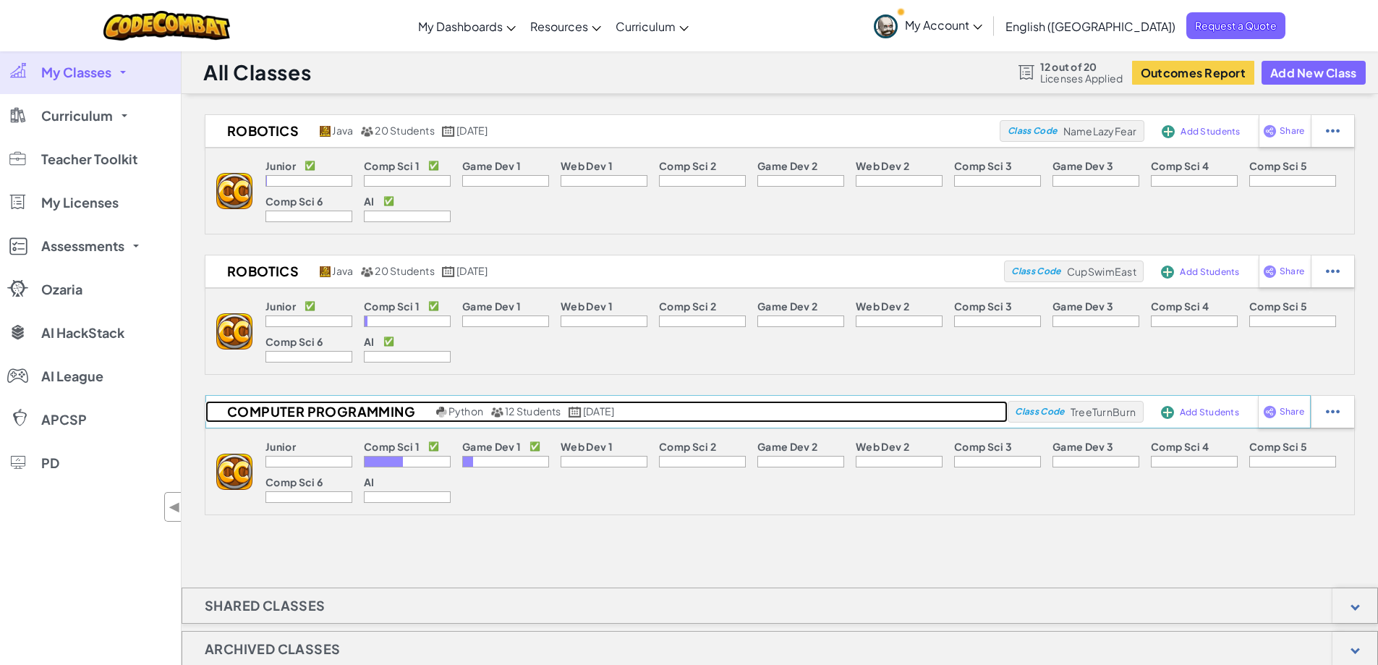  What do you see at coordinates (652, 26) in the screenshot?
I see `a: Curriculum` at bounding box center [652, 26].